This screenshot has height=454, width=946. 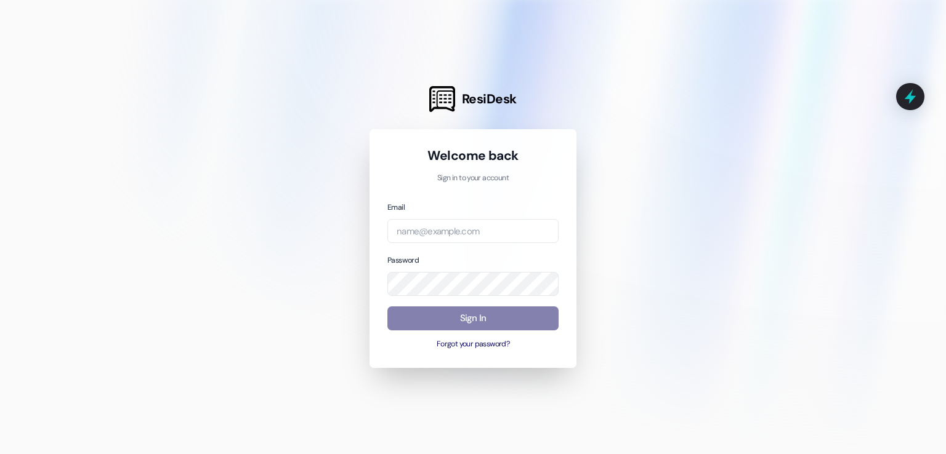 What do you see at coordinates (396, 208) in the screenshot?
I see `label: Email` at bounding box center [396, 208].